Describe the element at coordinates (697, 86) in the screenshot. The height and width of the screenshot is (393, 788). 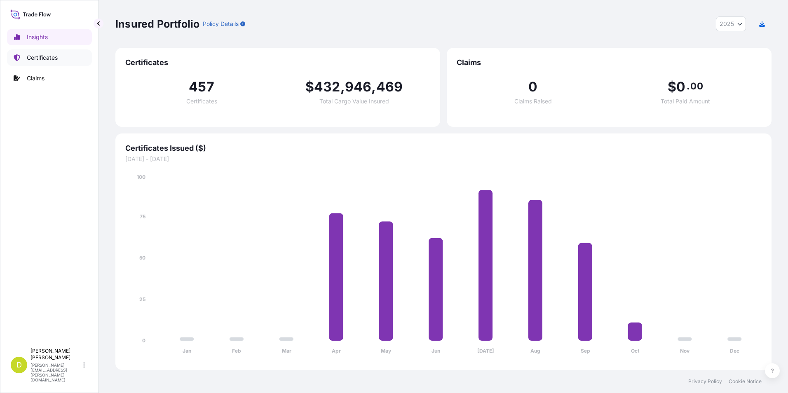
I see `span: 00` at that location.